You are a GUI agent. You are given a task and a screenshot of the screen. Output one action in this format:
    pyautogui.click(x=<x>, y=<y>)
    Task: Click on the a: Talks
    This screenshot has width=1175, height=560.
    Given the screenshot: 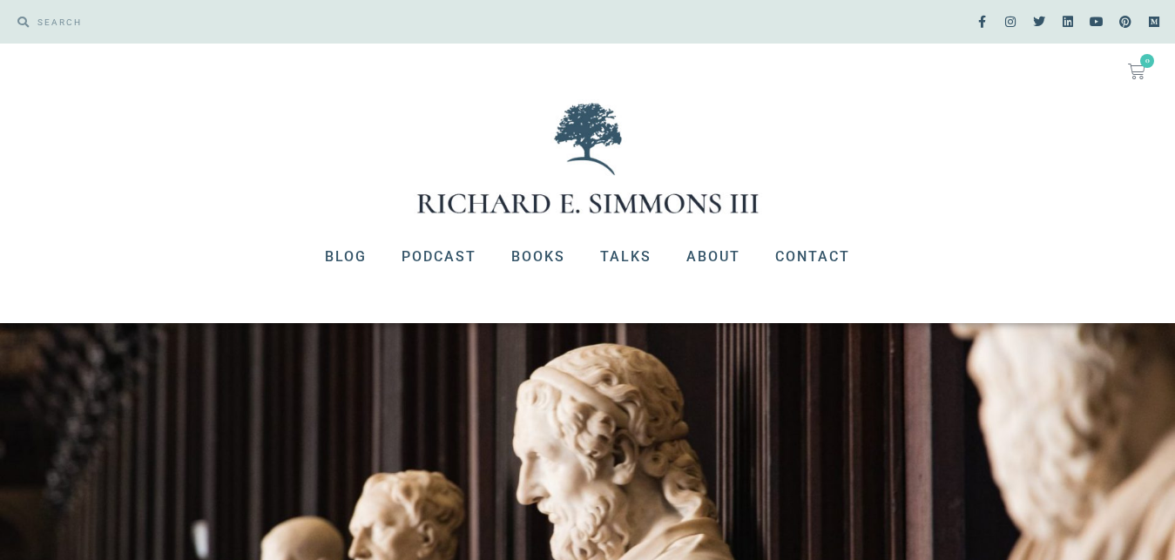 What is the action you would take?
    pyautogui.click(x=625, y=257)
    